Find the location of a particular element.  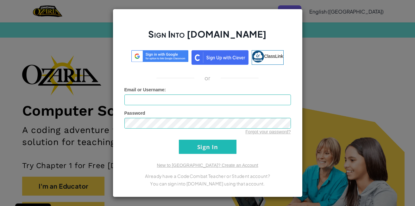

a: Forgot your password? is located at coordinates (268, 132).